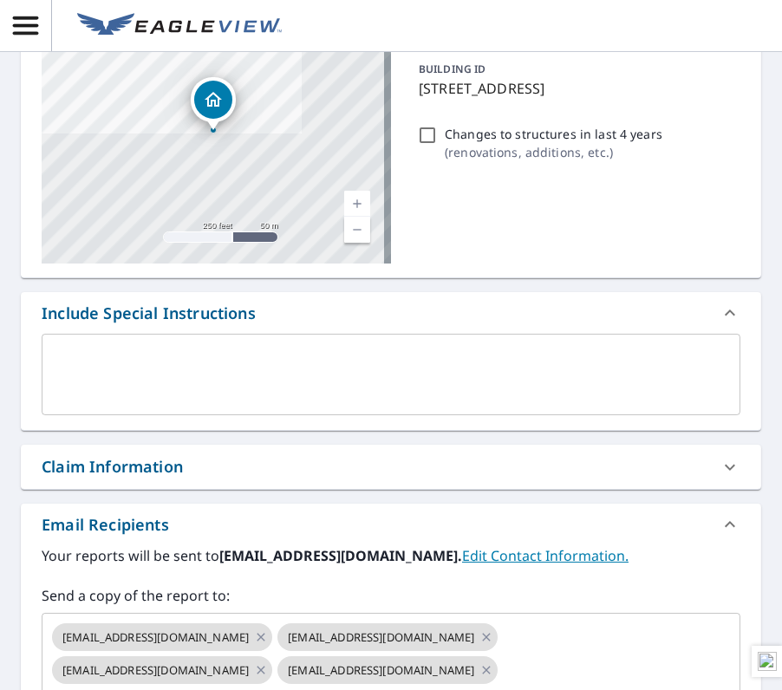  What do you see at coordinates (213, 104) in the screenshot?
I see `div: Dropped pin, building 1, Residential property, 135 W Dolphin St Siler City, NC 27344` at bounding box center [213, 104].